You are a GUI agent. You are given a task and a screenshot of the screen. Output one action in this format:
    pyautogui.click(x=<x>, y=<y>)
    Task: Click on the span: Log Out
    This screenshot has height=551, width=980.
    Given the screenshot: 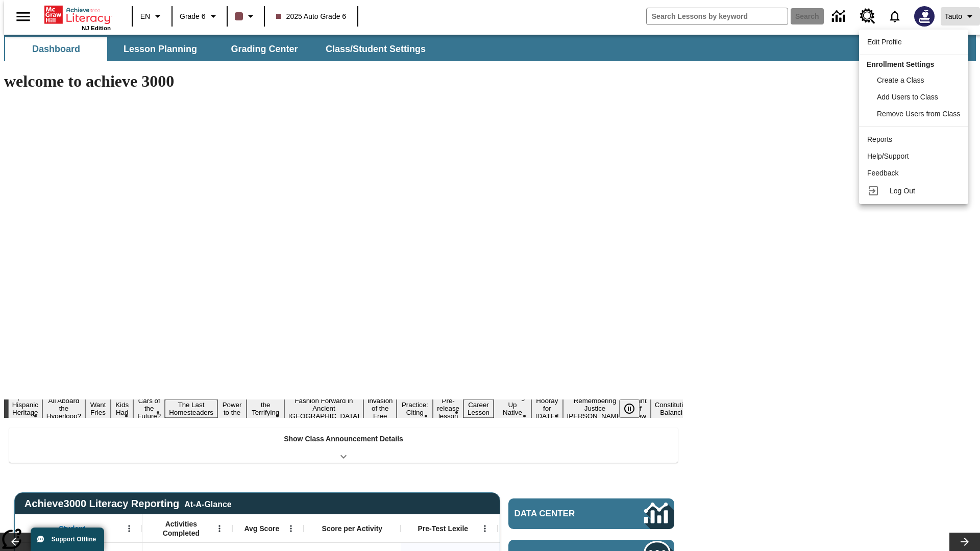 What is the action you would take?
    pyautogui.click(x=902, y=191)
    